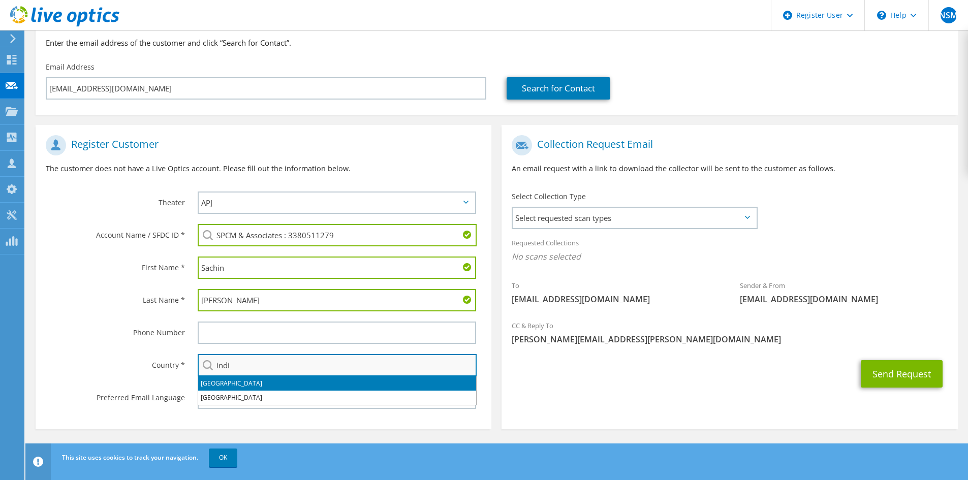 This screenshot has width=968, height=480. What do you see at coordinates (948, 15) in the screenshot?
I see `span: NSM` at bounding box center [948, 15].